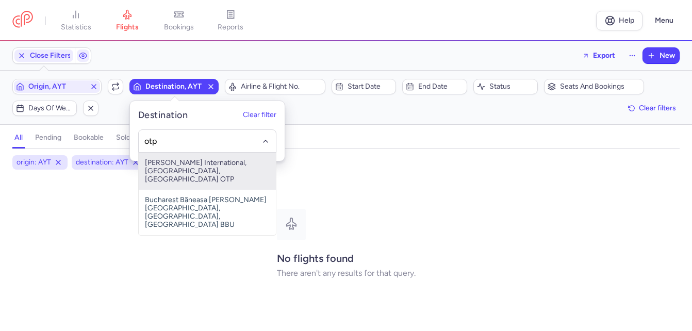 This screenshot has width=692, height=331. What do you see at coordinates (369, 87) in the screenshot?
I see `span: Start date` at bounding box center [369, 87].